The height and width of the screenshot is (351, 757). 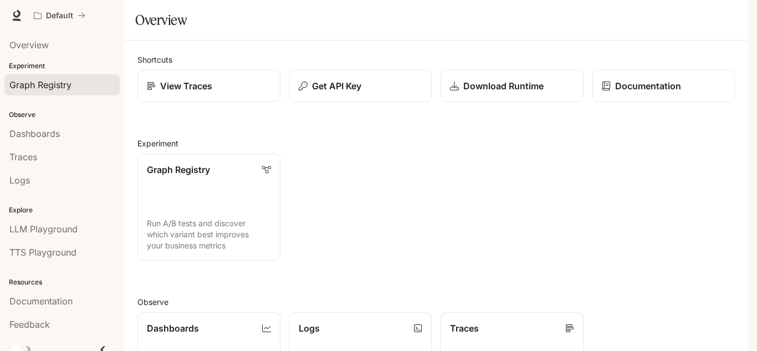 What do you see at coordinates (179, 170) in the screenshot?
I see `p: Graph Registry` at bounding box center [179, 170].